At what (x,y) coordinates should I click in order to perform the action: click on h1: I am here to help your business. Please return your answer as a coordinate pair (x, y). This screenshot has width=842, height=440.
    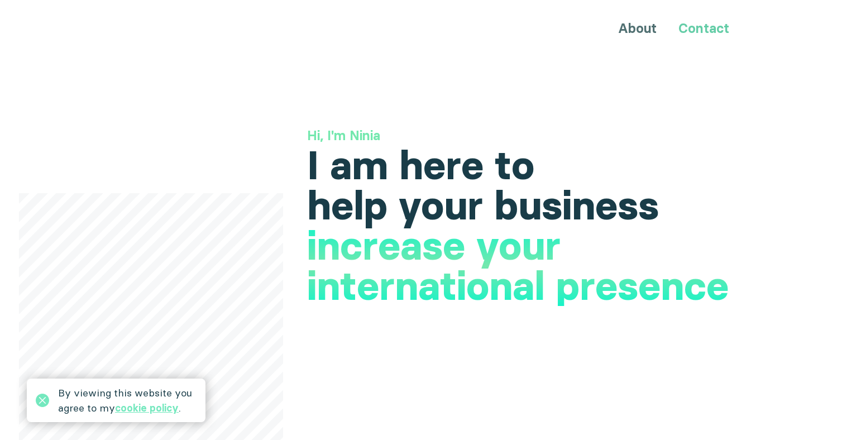
    Looking at the image, I should click on (527, 185).